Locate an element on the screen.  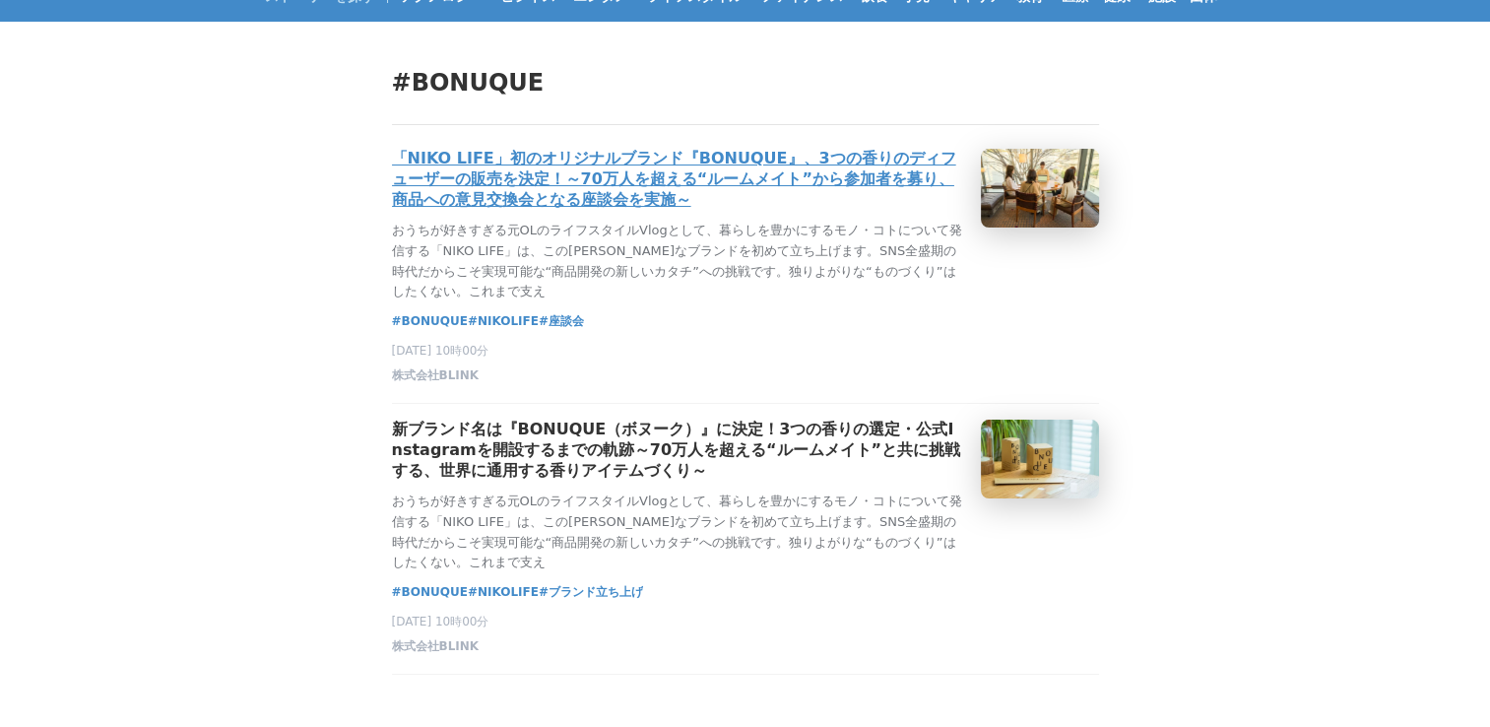
a: 「NIKO LIFE」初のオリジナルブランド『BONUQUE』、3つの香りのディフューザーの販売を決定！～70万人を超える“ルームメイト”から参加者を募り、商品への意見交換会となる座談会を実施～... is located at coordinates (745, 226).